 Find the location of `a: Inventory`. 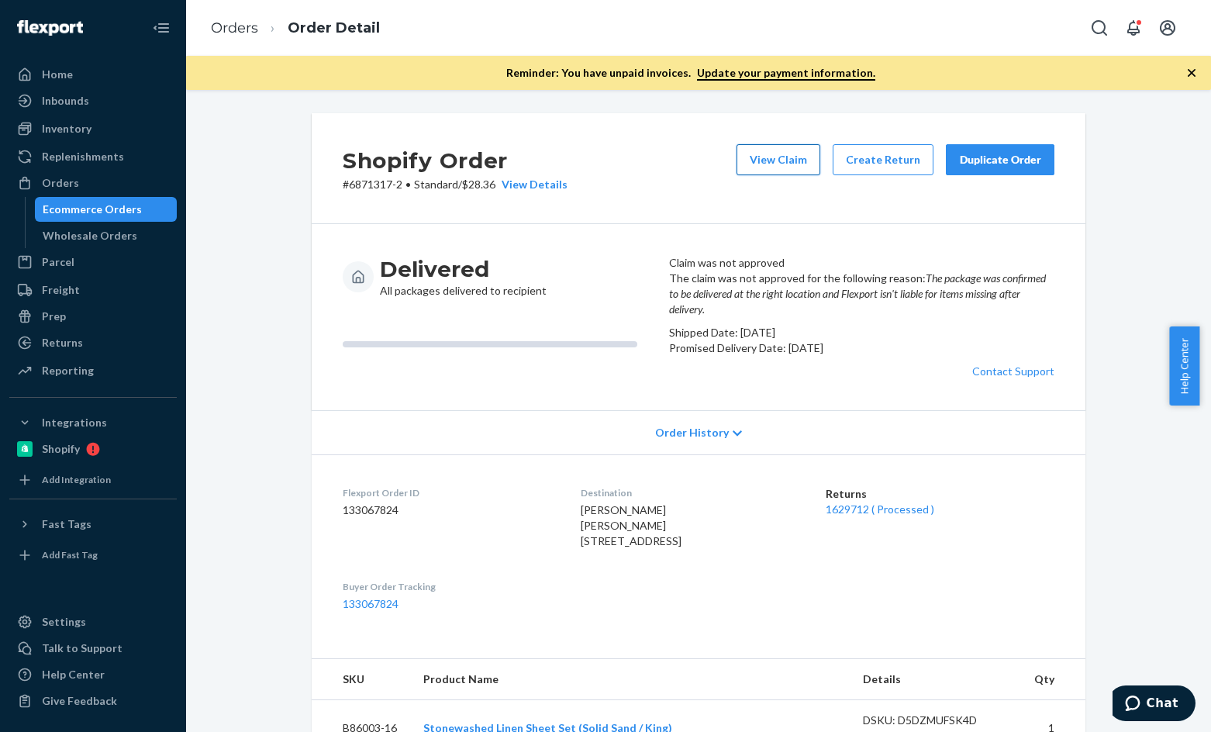

a: Inventory is located at coordinates (93, 129).